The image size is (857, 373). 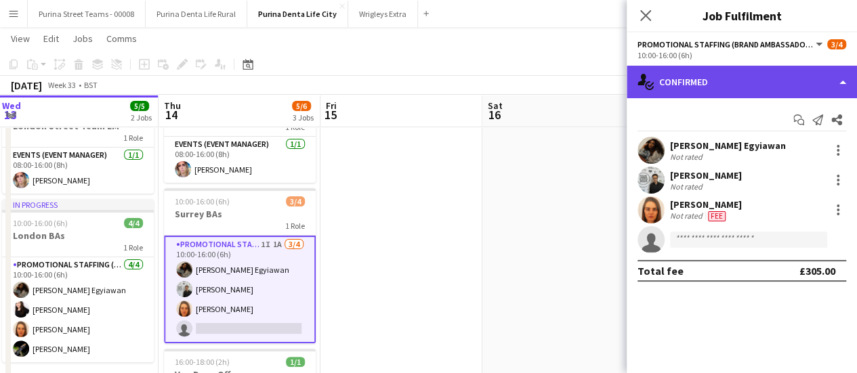 What do you see at coordinates (78, 281) in the screenshot?
I see `app-job-card: In progress10:00-16:00 (6h)4/4London BAs1 RolePromotional Staffing (Brand Ambassadors)4/410:00-16...` at bounding box center [78, 281].